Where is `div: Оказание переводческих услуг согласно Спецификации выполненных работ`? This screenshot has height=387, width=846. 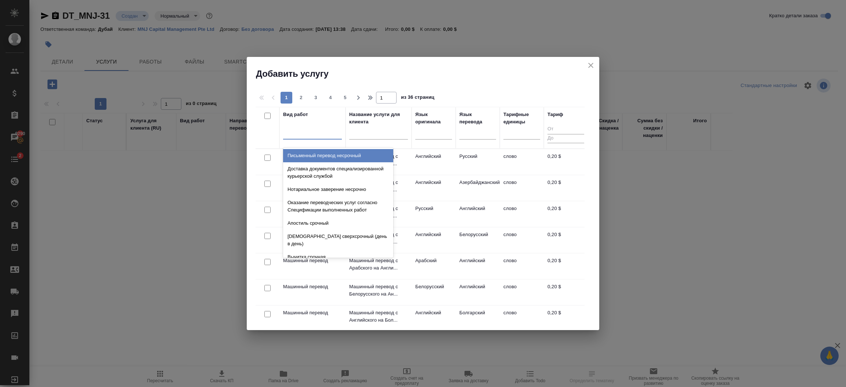
div: Оказание переводческих услуг согласно Спецификации выполненных работ is located at coordinates (338, 206).